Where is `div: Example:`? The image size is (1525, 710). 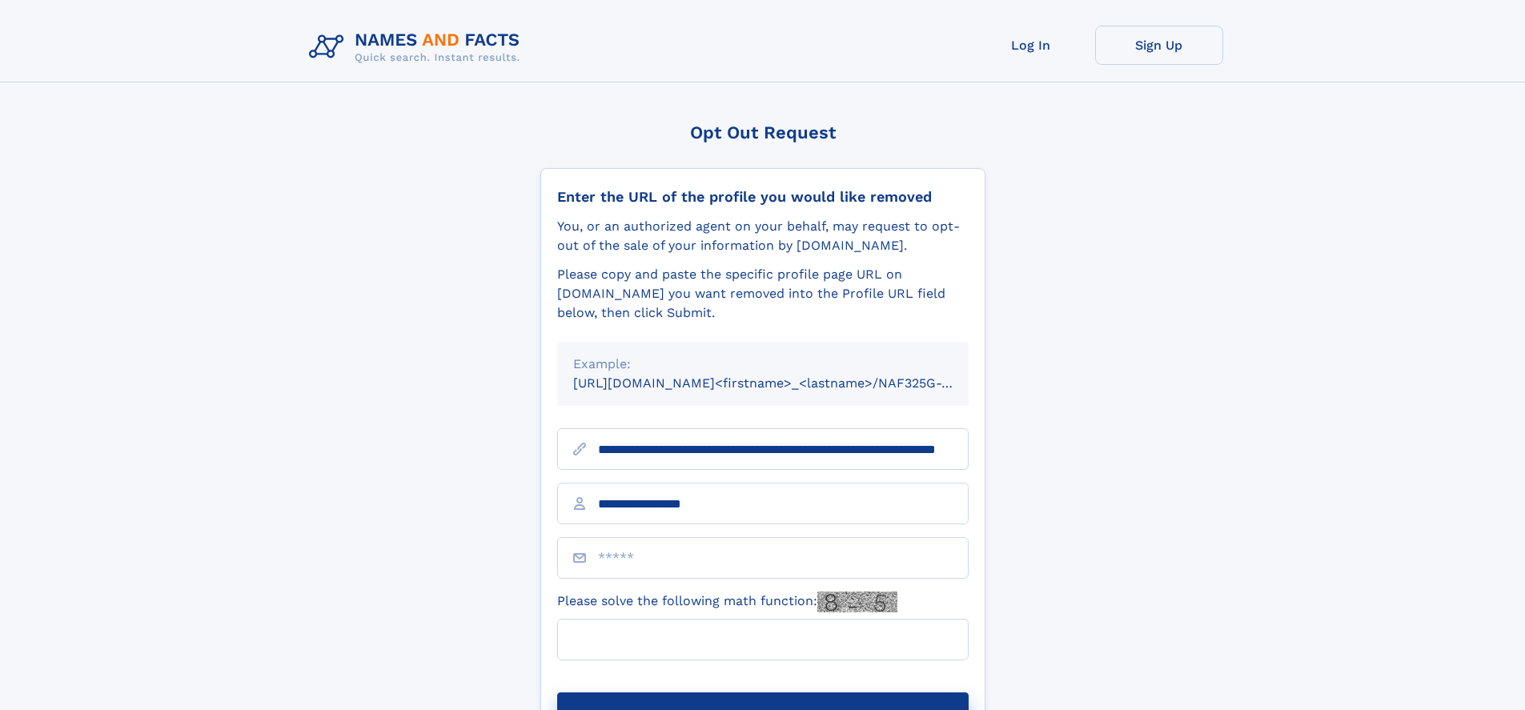
div: Example: is located at coordinates (763, 364).